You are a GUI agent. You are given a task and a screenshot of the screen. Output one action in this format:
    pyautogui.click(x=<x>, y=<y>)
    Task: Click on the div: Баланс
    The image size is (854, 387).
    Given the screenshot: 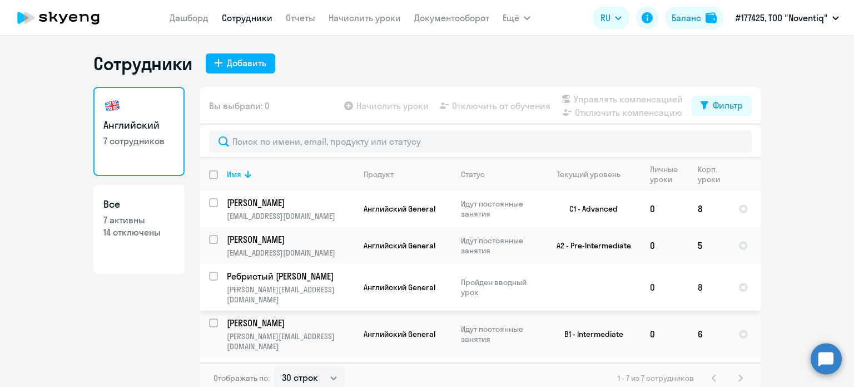 What is the action you would take?
    pyautogui.click(x=686, y=18)
    